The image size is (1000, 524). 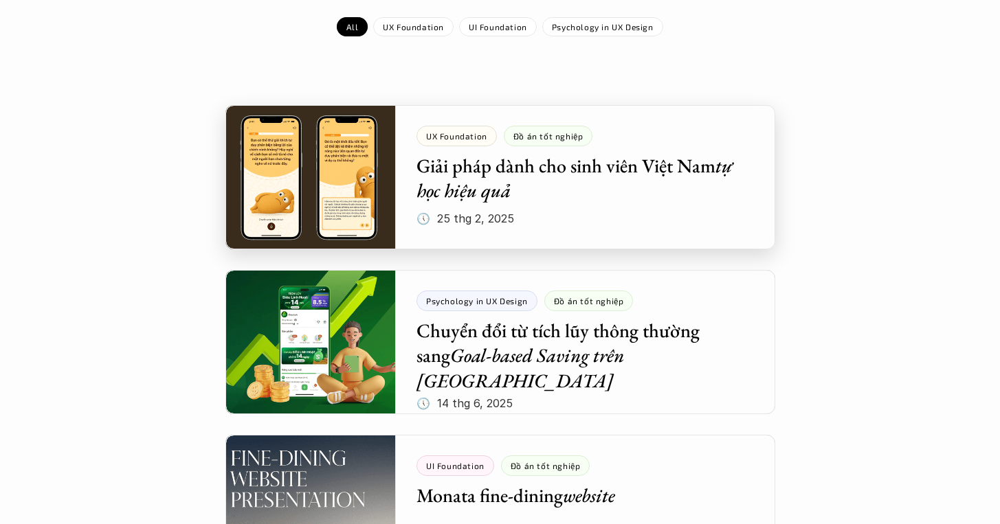 What do you see at coordinates (603, 27) in the screenshot?
I see `p: Psychology in UX Design` at bounding box center [603, 27].